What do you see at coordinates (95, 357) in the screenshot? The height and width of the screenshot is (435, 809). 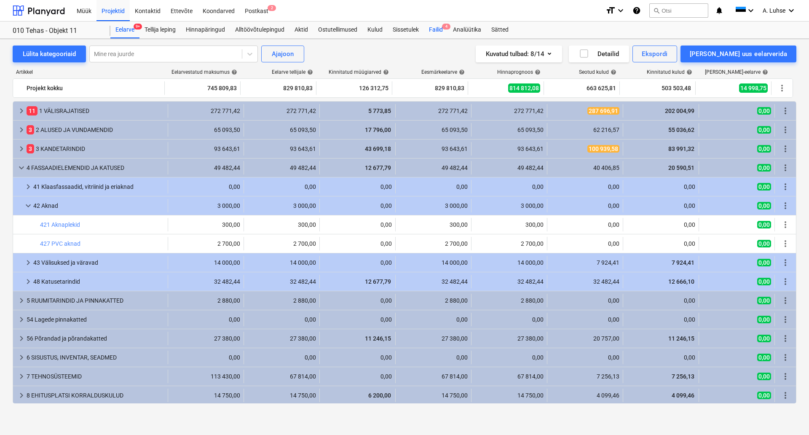 I see `div: 6 SISUSTUS, INVENTAR, SEADMED` at bounding box center [95, 357].